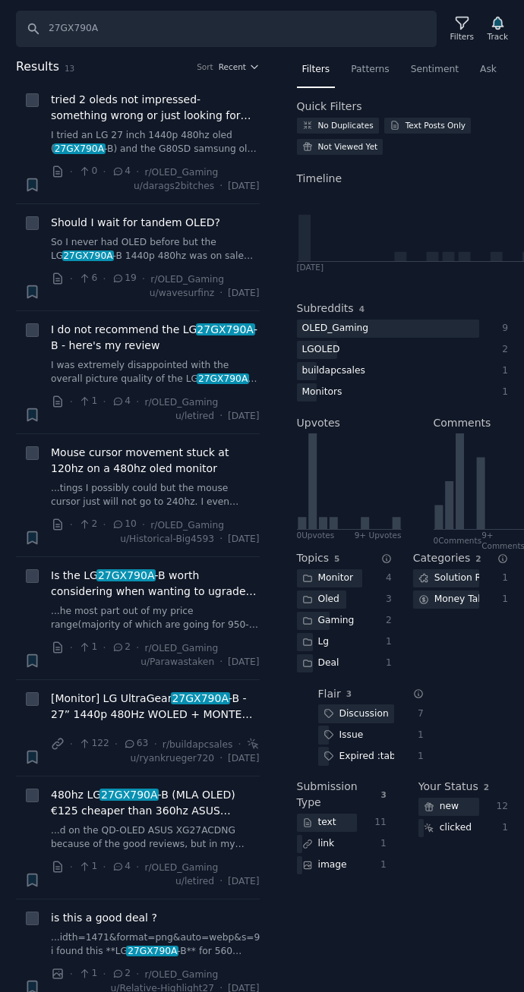 This screenshot has height=992, width=524. I want to click on div: Monitor, so click(328, 578).